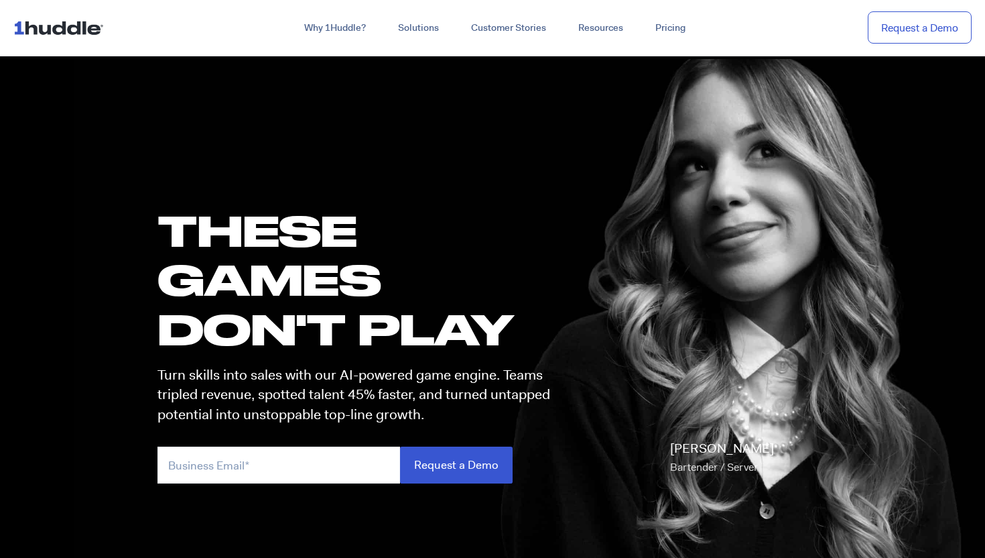 Image resolution: width=985 pixels, height=558 pixels. I want to click on a: Why 1Huddle?, so click(335, 28).